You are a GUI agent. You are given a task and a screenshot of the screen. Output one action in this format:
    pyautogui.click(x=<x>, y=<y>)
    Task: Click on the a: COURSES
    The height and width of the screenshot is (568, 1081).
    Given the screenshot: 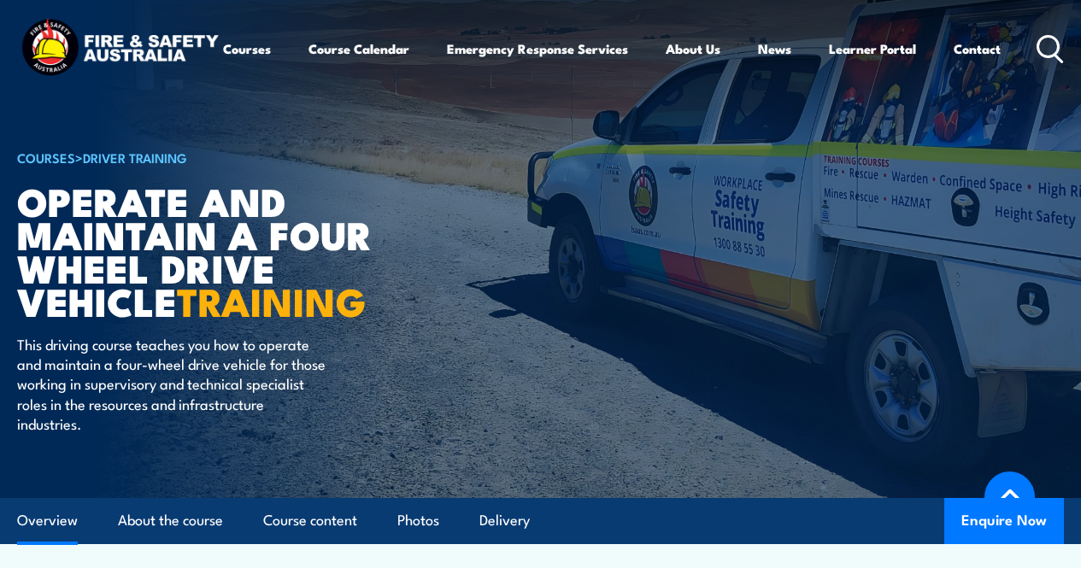 What is the action you would take?
    pyautogui.click(x=46, y=157)
    